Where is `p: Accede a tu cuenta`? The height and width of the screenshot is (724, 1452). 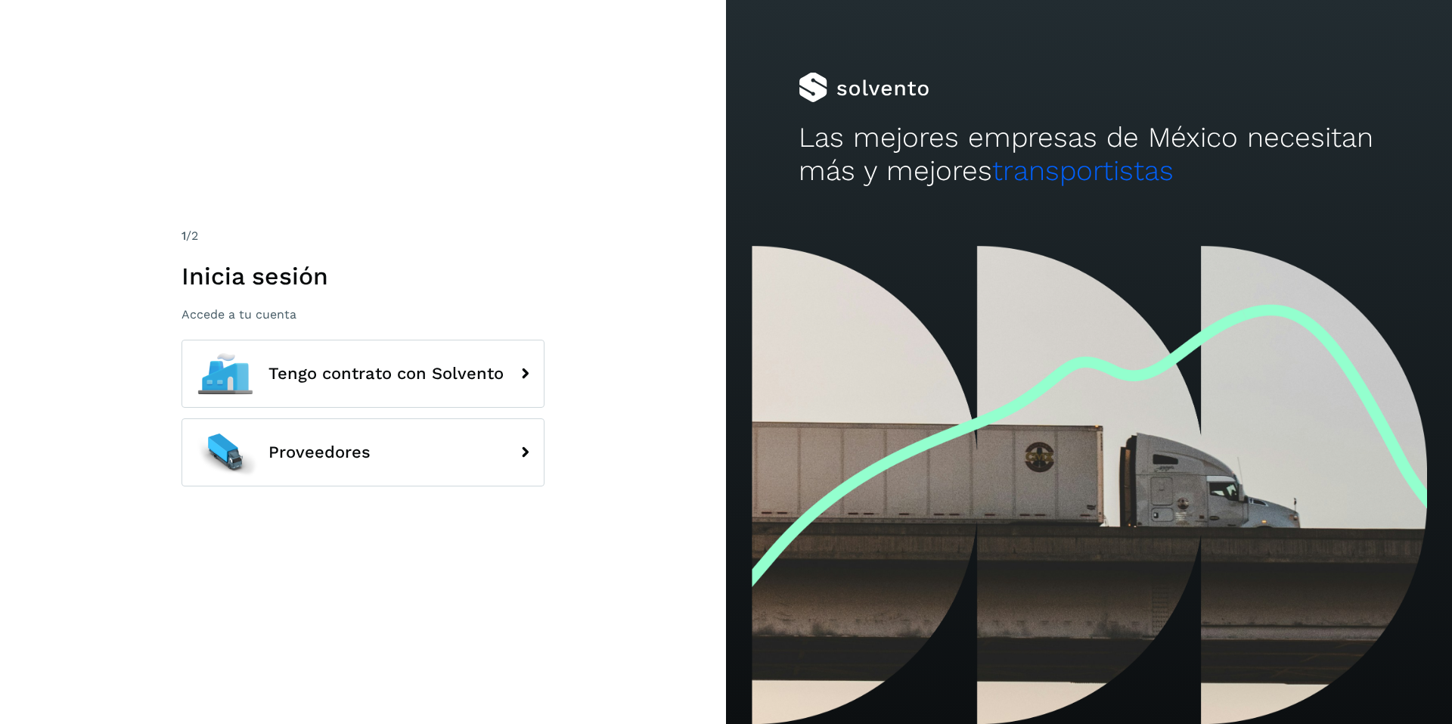 p: Accede a tu cuenta is located at coordinates (363, 314).